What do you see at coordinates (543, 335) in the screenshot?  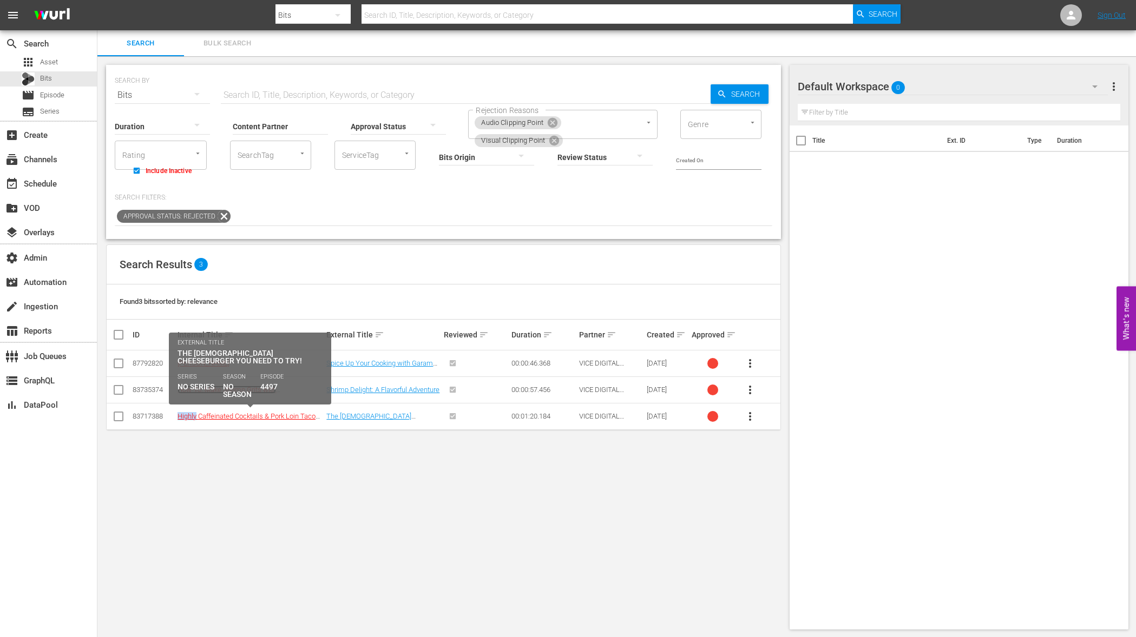 I see `div: Duration` at bounding box center [543, 335].